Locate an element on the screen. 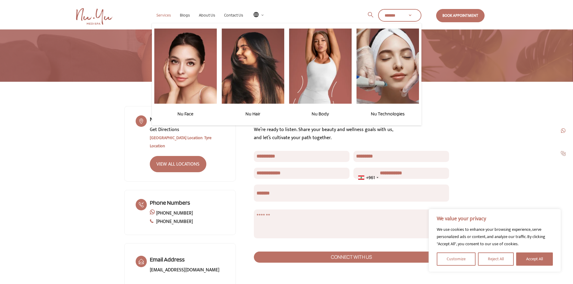 Image resolution: width=573 pixels, height=284 pixels. span: Blogs is located at coordinates (185, 15).